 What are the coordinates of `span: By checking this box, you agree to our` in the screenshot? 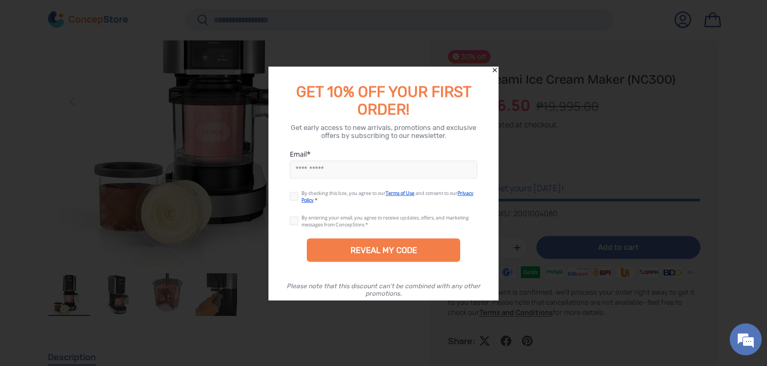 It's located at (344, 192).